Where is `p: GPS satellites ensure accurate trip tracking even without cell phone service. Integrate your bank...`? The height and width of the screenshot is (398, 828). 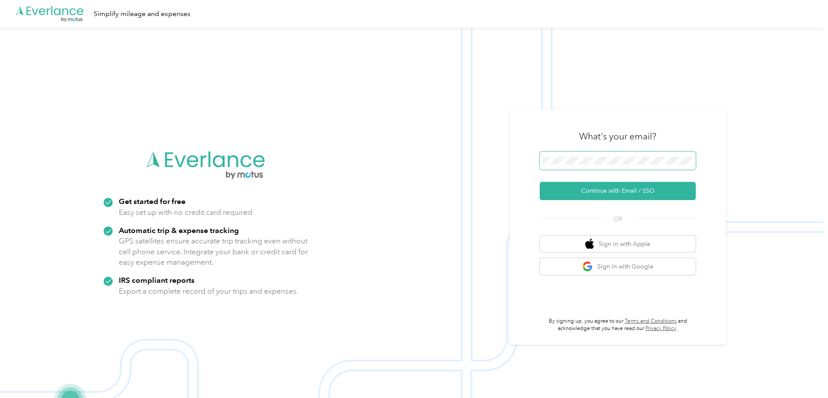
p: GPS satellites ensure accurate trip tracking even without cell phone service. Integrate your bank... is located at coordinates (213, 252).